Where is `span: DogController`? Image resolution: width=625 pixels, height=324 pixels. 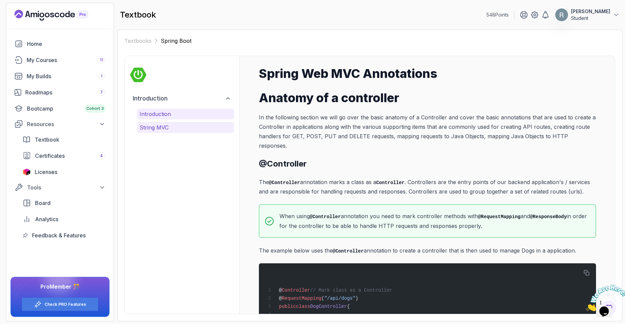 span: DogController is located at coordinates (328, 306).